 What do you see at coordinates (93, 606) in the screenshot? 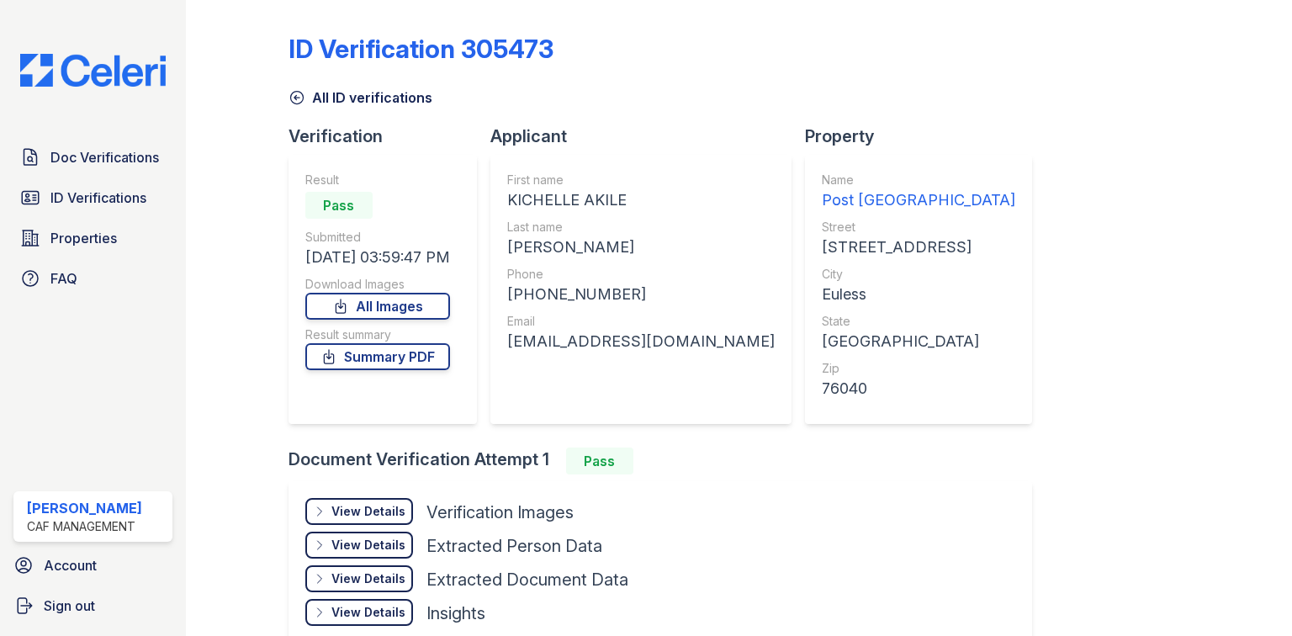
I see `a: Sign out` at bounding box center [93, 606].